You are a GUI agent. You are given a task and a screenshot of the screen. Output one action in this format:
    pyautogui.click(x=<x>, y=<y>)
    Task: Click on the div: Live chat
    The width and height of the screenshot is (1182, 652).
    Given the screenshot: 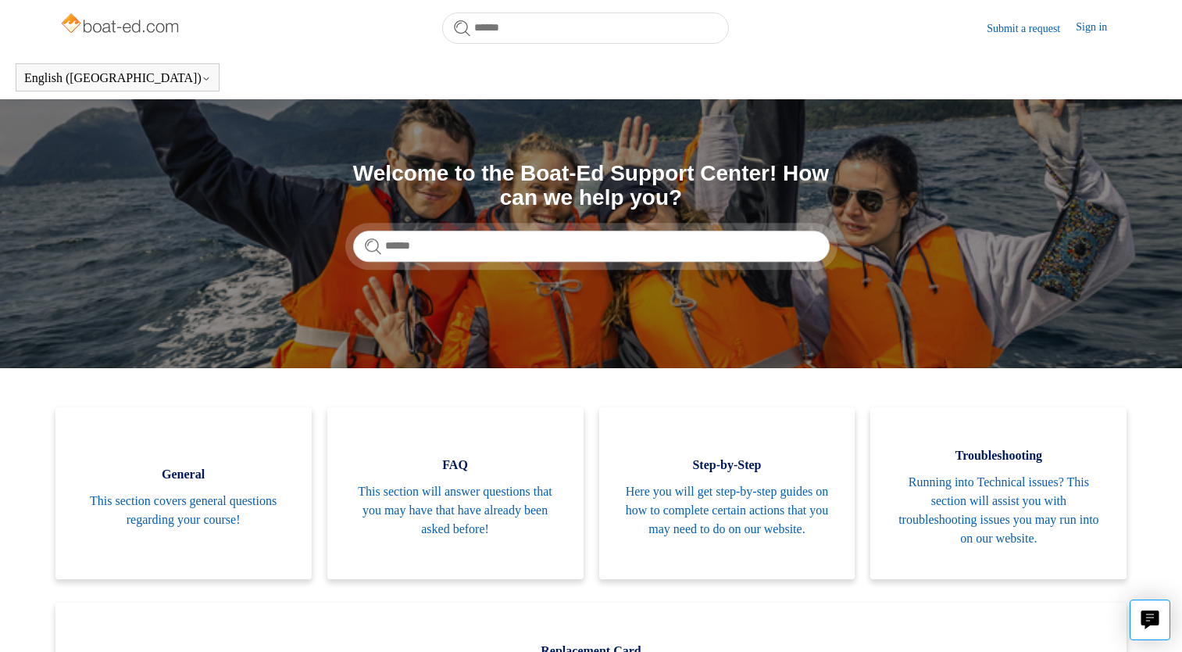 What is the action you would take?
    pyautogui.click(x=1150, y=620)
    